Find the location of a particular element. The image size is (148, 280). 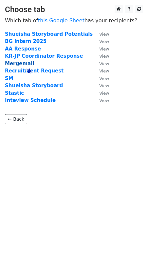

a: Shueisha Storyboard Potentials is located at coordinates (49, 34).